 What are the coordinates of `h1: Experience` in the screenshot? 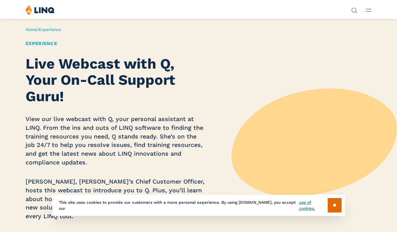 It's located at (116, 43).